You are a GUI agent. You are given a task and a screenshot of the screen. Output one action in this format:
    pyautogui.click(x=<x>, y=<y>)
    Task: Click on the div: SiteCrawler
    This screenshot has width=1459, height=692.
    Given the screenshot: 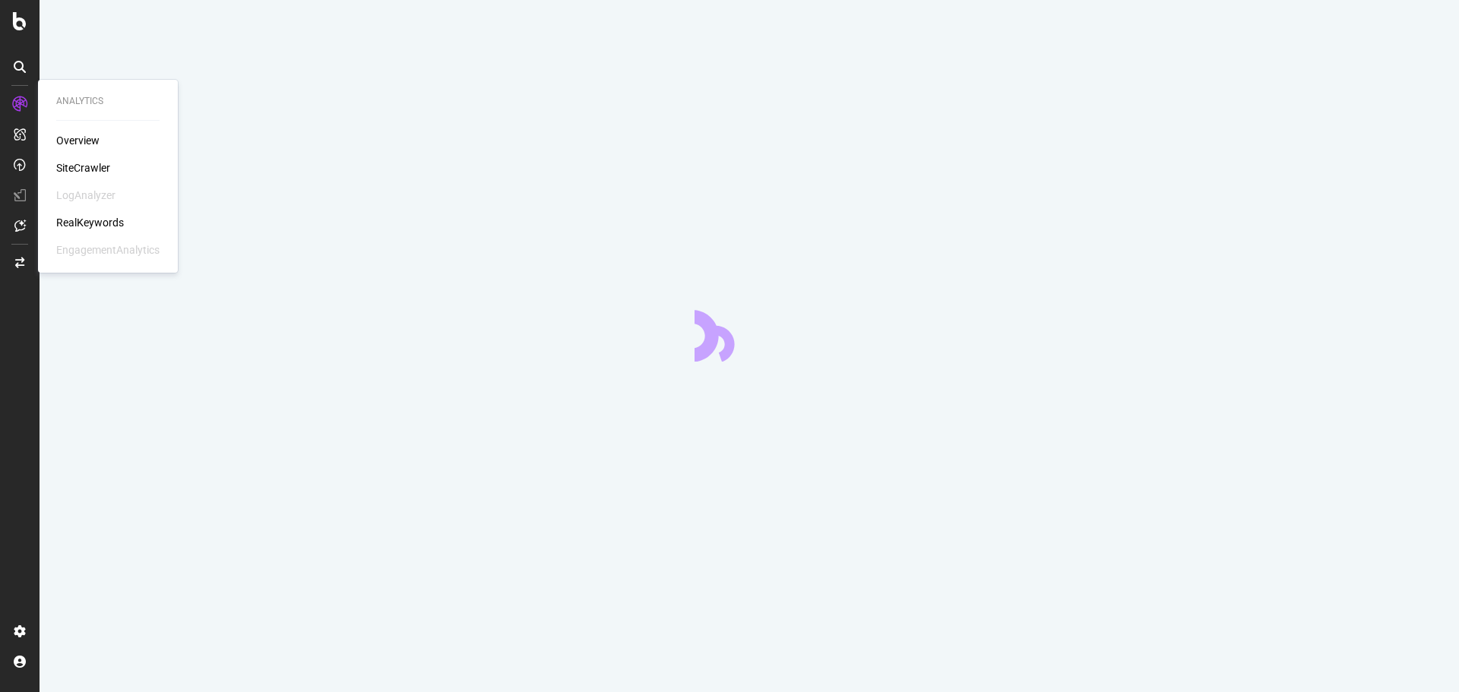 What is the action you would take?
    pyautogui.click(x=83, y=168)
    